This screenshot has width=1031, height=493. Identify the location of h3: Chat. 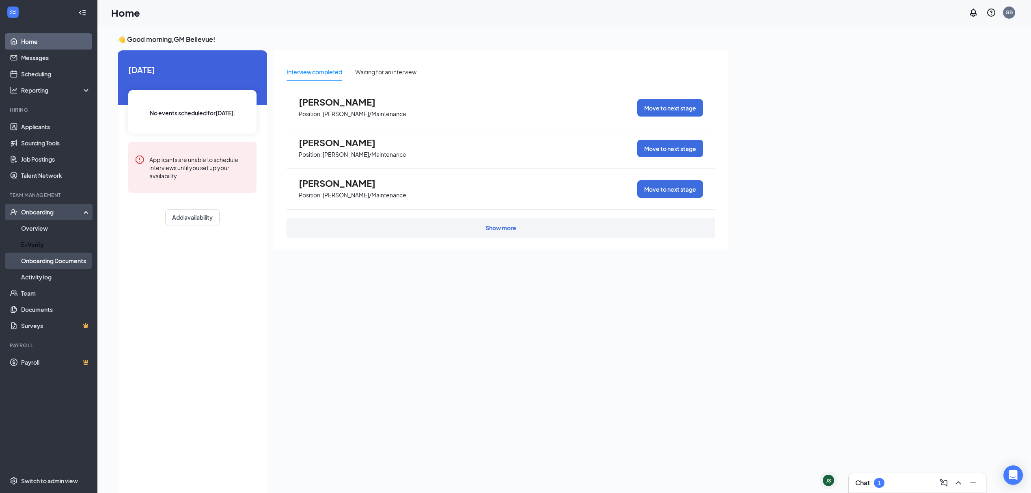
(863, 483).